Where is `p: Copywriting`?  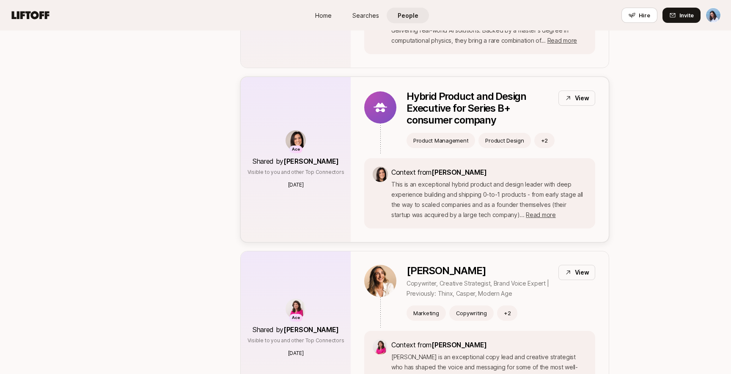 p: Copywriting is located at coordinates (471, 313).